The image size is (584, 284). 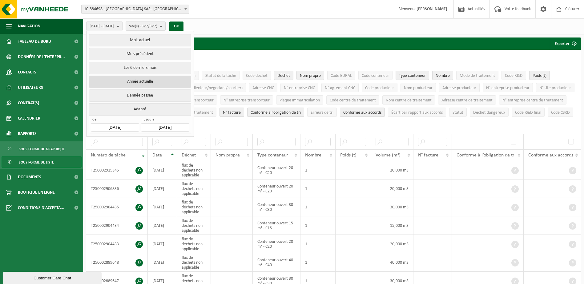 What do you see at coordinates (140, 109) in the screenshot?
I see `button: Adapté` at bounding box center [140, 109].